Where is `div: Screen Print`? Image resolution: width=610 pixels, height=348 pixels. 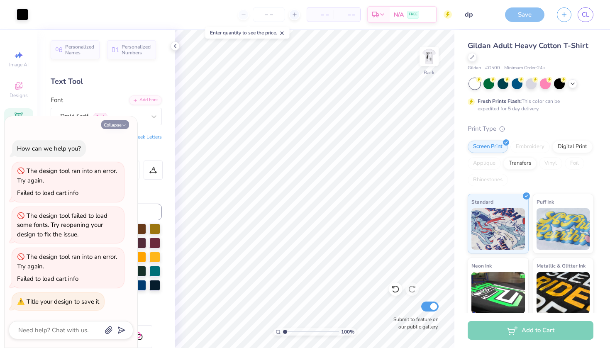 div: Screen Print is located at coordinates (488, 147).